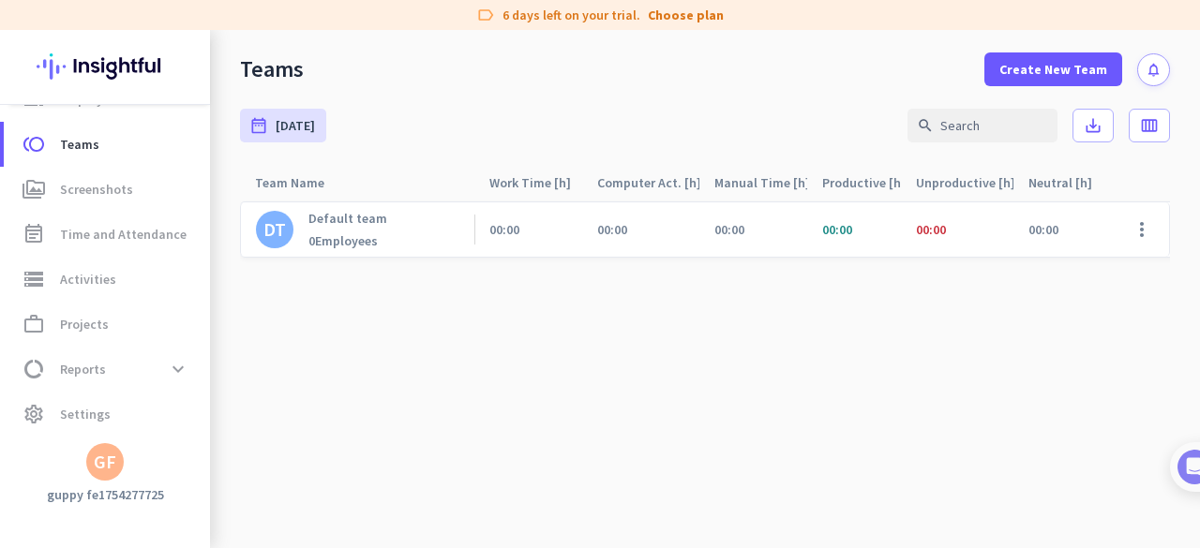 Image resolution: width=1200 pixels, height=548 pixels. Describe the element at coordinates (862, 183) in the screenshot. I see `div: Productive [h]` at that location.